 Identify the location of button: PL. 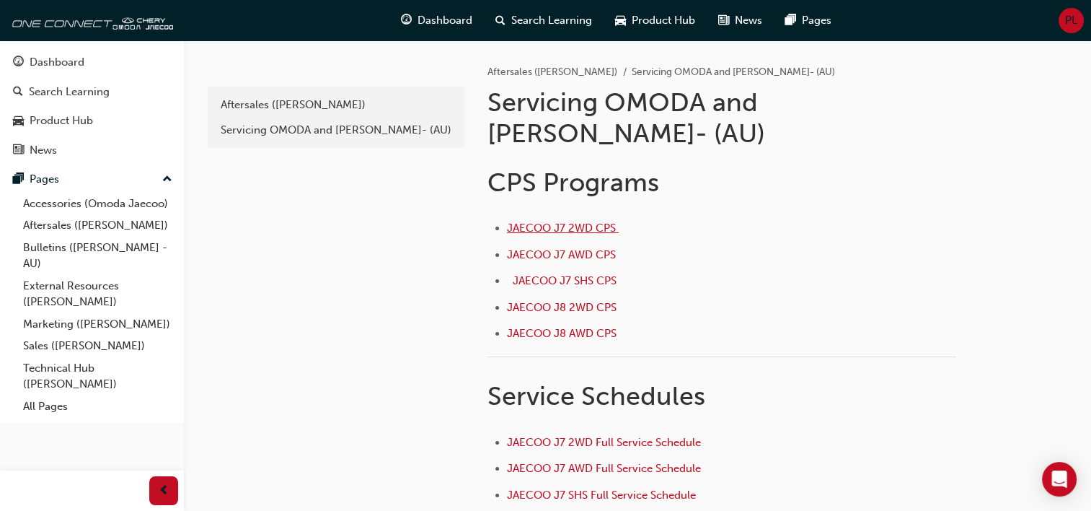
(1071, 20).